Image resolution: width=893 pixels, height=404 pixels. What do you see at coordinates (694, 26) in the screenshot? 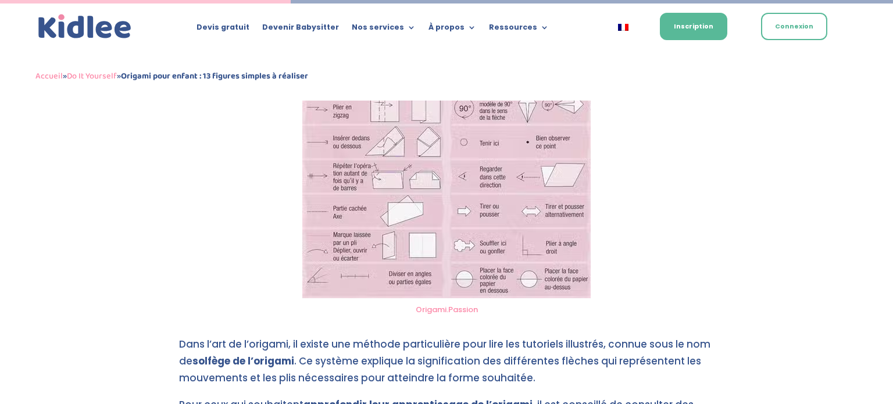
I see `a: Inscription` at bounding box center [694, 26].